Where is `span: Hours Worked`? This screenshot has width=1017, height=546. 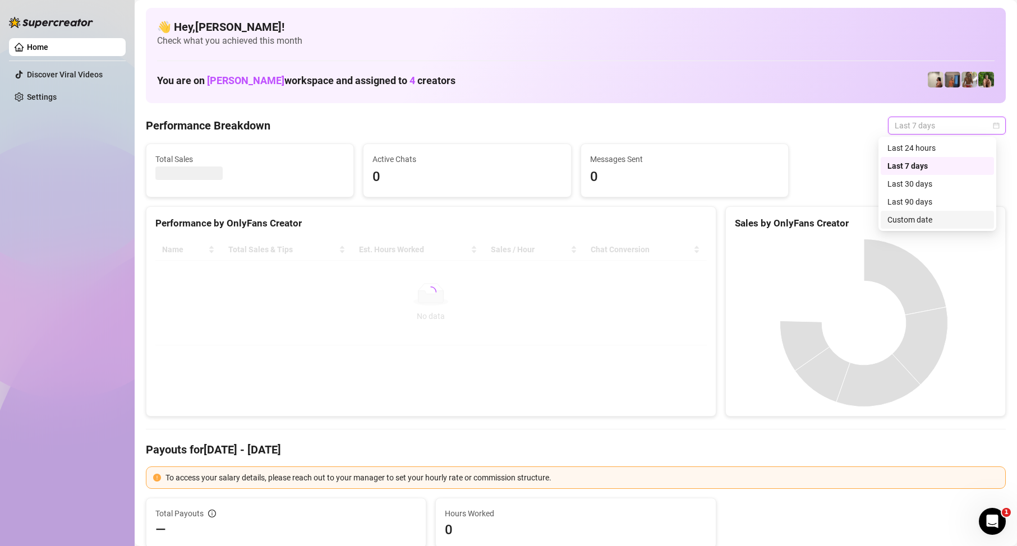
span: Hours Worked is located at coordinates (576, 514).